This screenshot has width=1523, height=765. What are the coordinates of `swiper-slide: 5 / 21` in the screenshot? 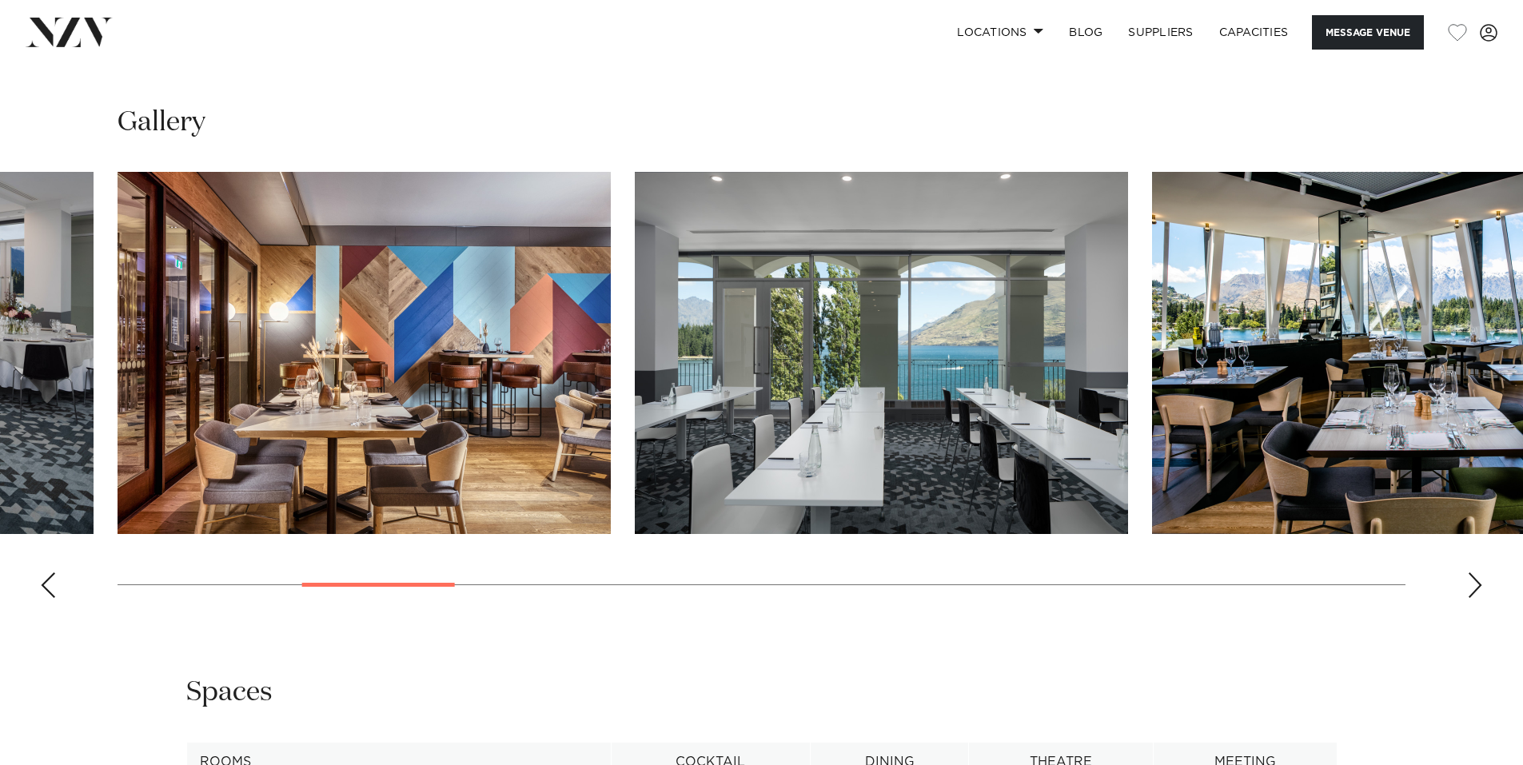 It's located at (881, 353).